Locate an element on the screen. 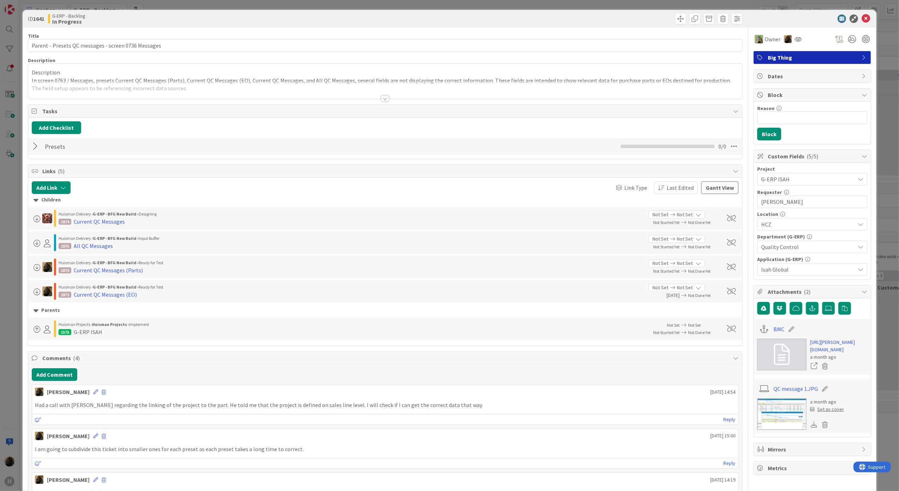 The width and height of the screenshot is (899, 491). button: Add Comment is located at coordinates (54, 374).